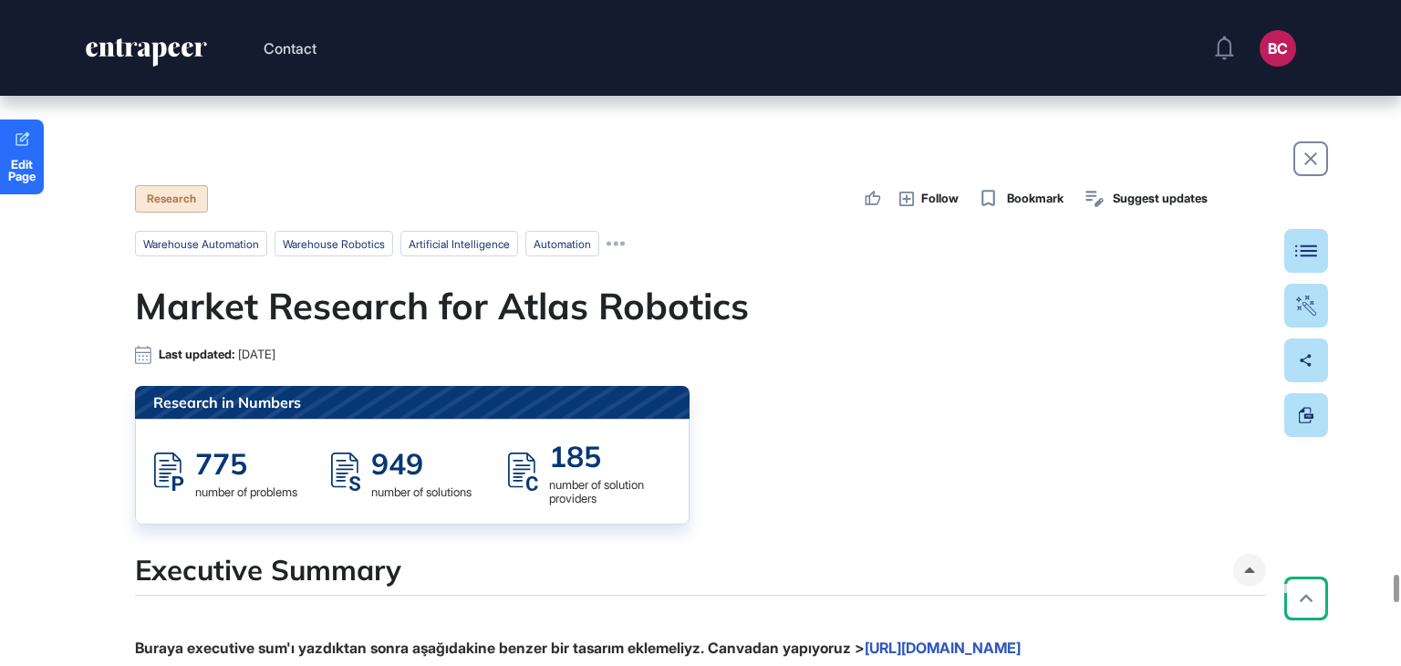  What do you see at coordinates (1278, 48) in the screenshot?
I see `div: BC` at bounding box center [1278, 48].